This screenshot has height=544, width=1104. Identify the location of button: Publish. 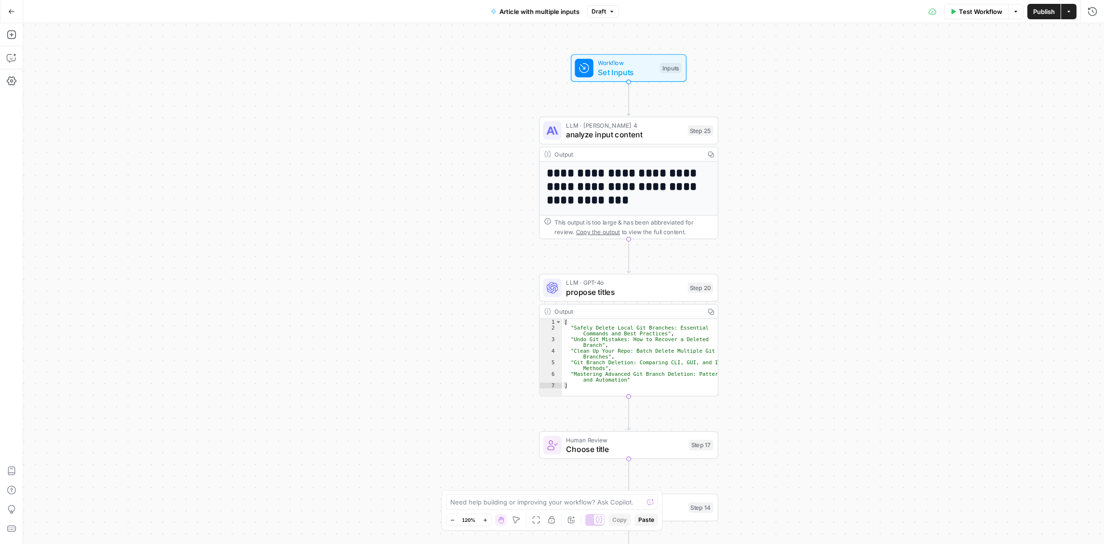
(1044, 12).